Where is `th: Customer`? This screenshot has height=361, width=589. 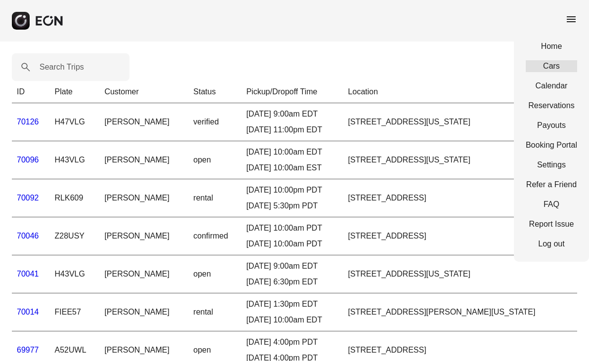
th: Customer is located at coordinates (144, 92).